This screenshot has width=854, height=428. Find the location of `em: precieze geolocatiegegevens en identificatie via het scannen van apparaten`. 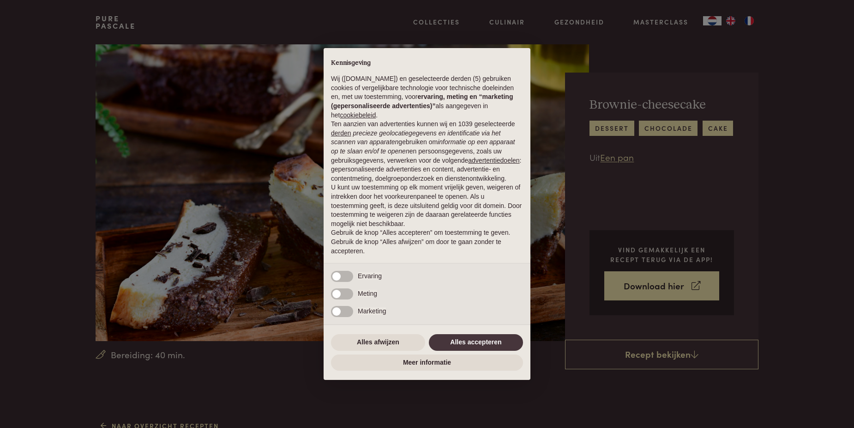

em: precieze geolocatiegegevens en identificatie via het scannen van apparaten is located at coordinates (416, 138).